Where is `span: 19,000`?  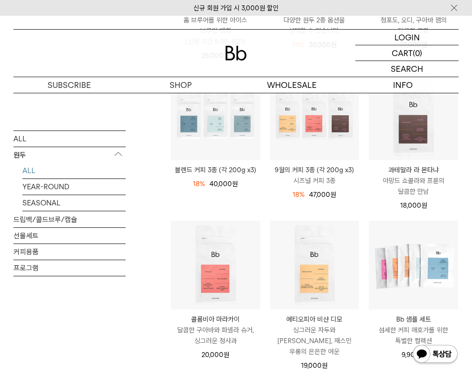 span: 19,000 is located at coordinates (314, 365).